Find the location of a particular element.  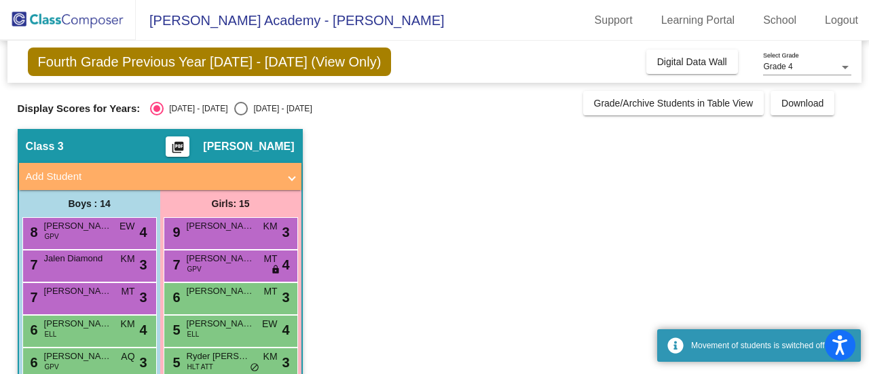

a: Logout is located at coordinates (842, 20).